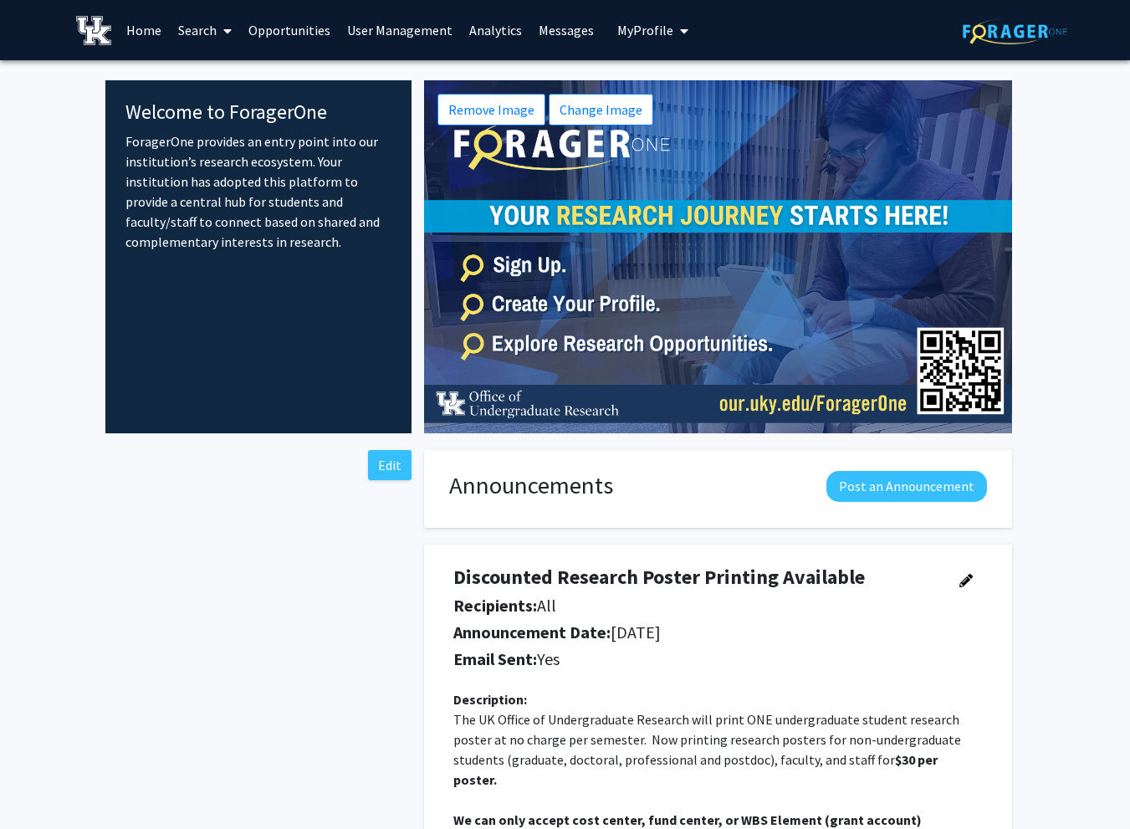 The width and height of the screenshot is (1130, 829). I want to click on h4: Welcome to ForagerOne, so click(259, 112).